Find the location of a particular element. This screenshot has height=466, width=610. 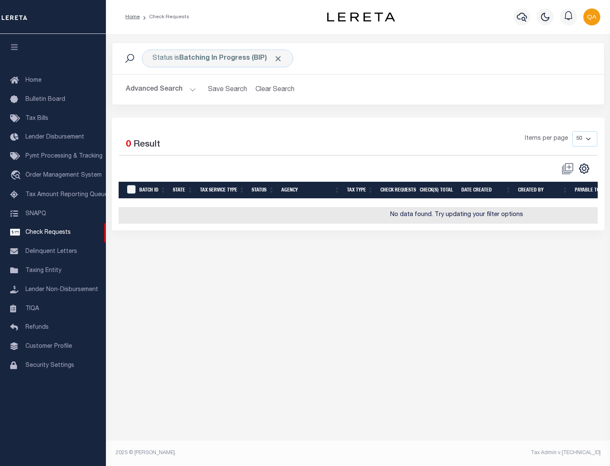

span: Security Settings is located at coordinates (50, 366).